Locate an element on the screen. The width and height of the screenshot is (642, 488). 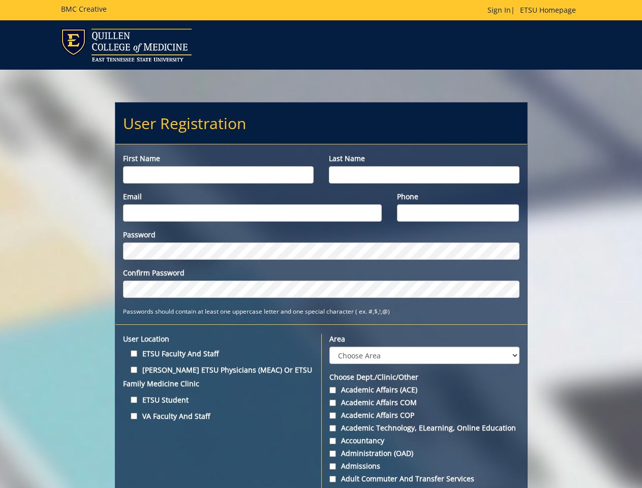
label: ETSU Student is located at coordinates (218, 400).